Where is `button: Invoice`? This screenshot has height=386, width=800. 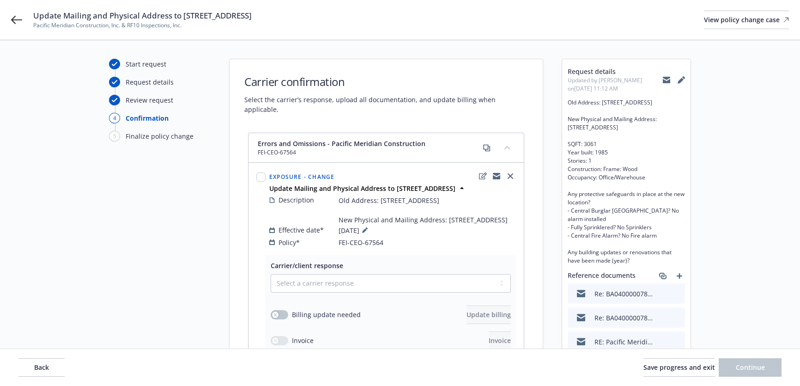 button: Invoice is located at coordinates (500, 340).